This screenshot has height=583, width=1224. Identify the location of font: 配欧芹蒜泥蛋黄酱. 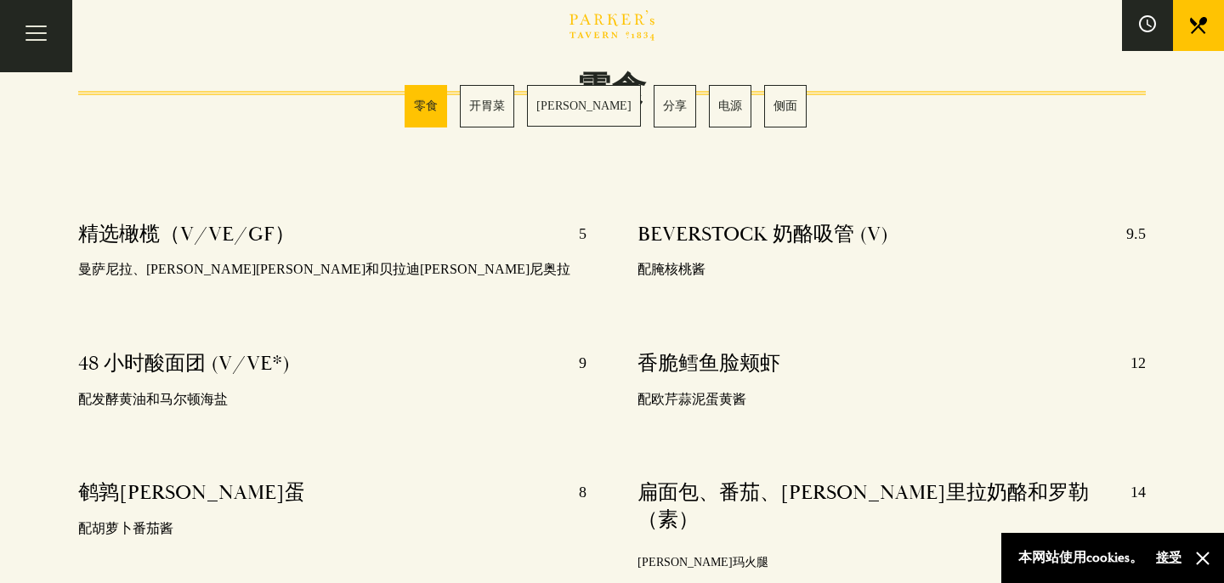
(692, 399).